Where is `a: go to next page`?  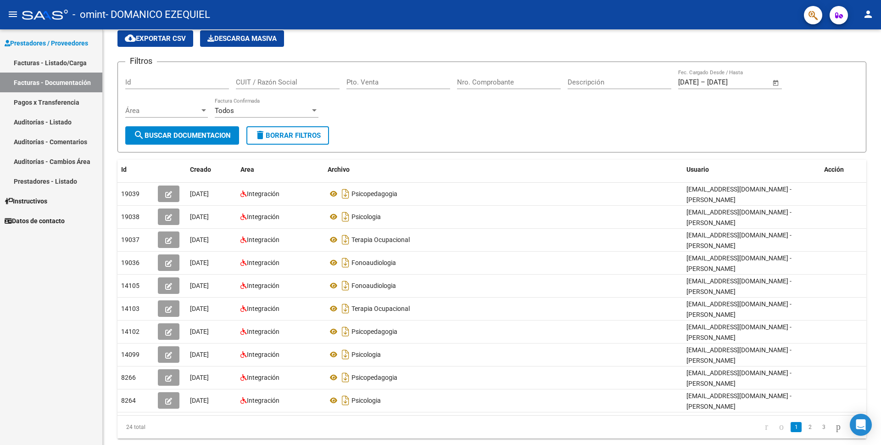 a: go to next page is located at coordinates (839, 427).